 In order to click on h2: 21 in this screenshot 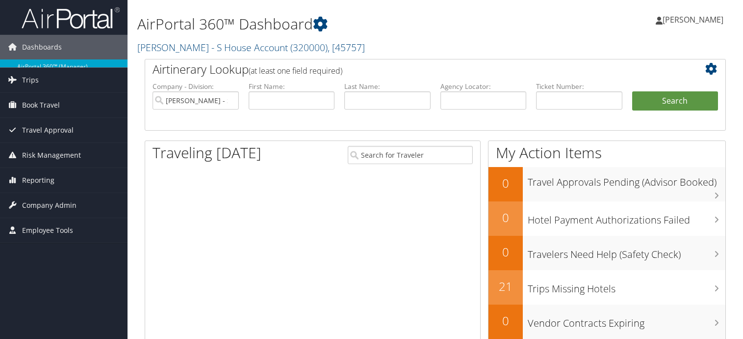, I will do `click(506, 286)`.